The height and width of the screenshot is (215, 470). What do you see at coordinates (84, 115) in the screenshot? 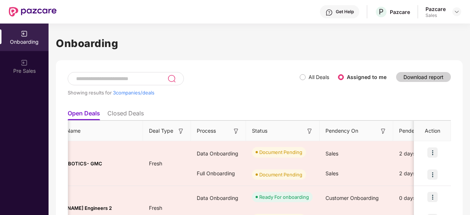
I see `li: Open Deals` at bounding box center [84, 115].